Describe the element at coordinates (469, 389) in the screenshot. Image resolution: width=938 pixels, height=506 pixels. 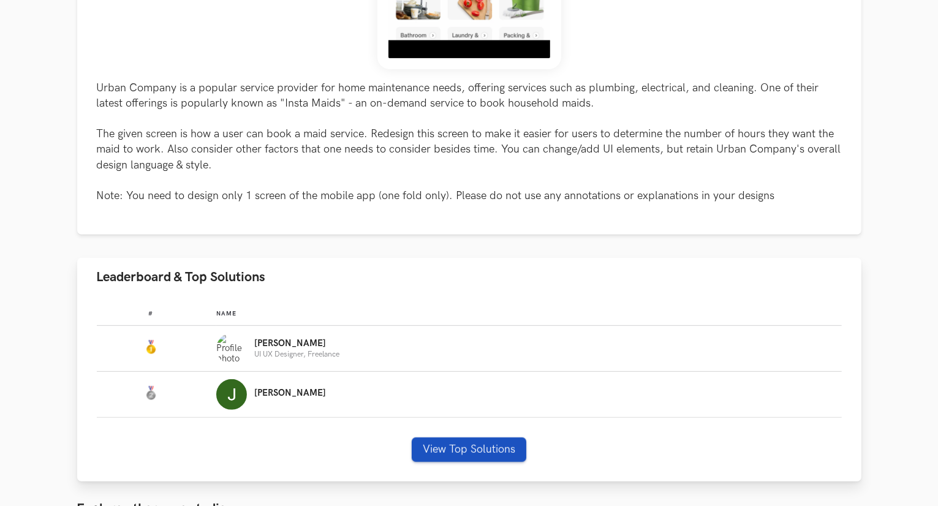
I see `div: Leaderboard & Top Solutions` at that location.